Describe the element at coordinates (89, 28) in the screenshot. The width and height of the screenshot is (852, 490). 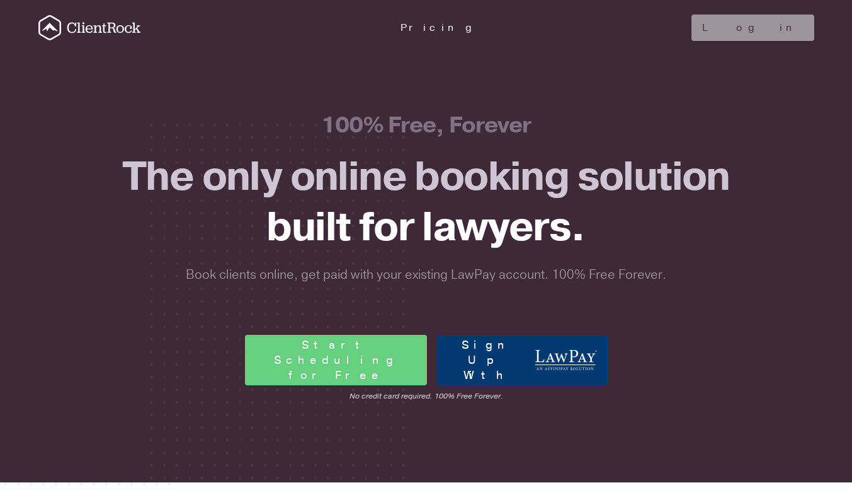
I see `svg: ClientRock Logo` at that location.